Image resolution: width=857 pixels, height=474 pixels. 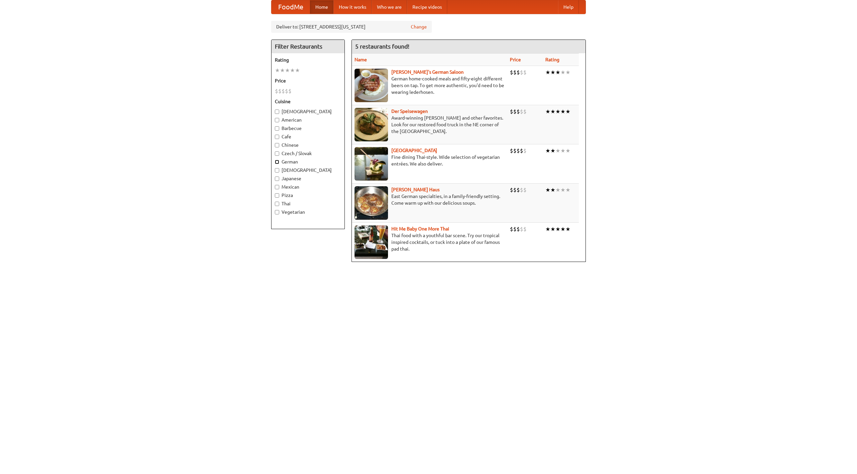 I want to click on img: satay.jpg, so click(x=371, y=164).